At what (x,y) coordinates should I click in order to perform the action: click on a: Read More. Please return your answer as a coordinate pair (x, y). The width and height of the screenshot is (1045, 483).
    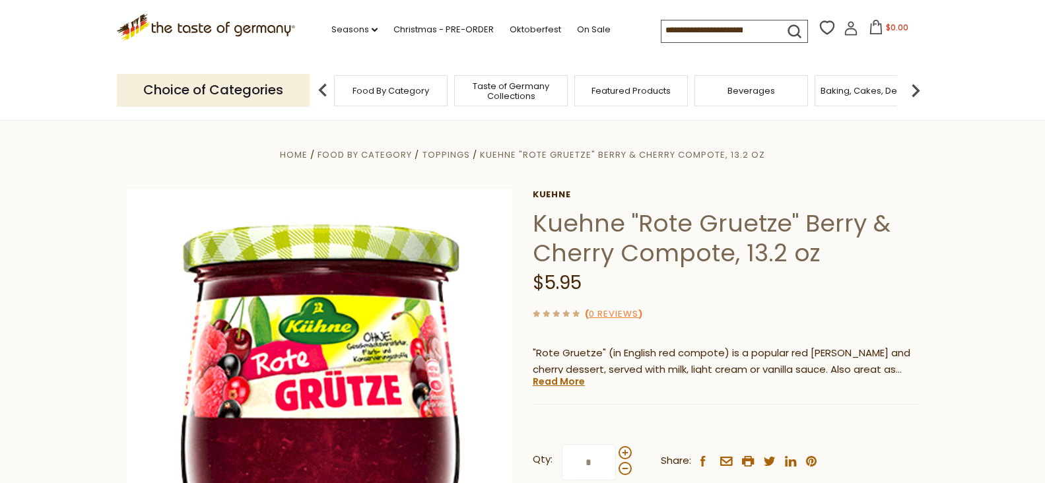
    Looking at the image, I should click on (559, 382).